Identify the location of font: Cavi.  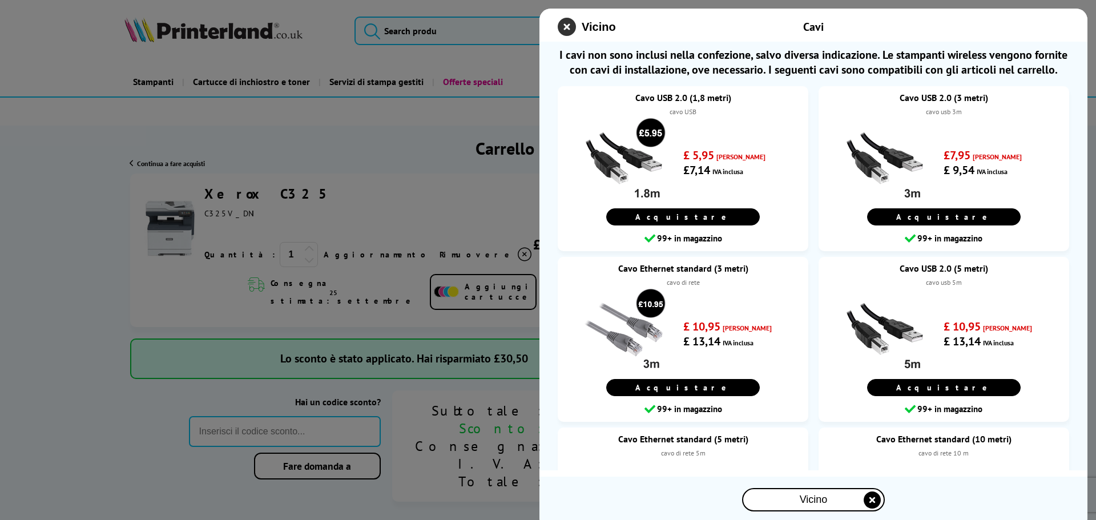
(814, 27).